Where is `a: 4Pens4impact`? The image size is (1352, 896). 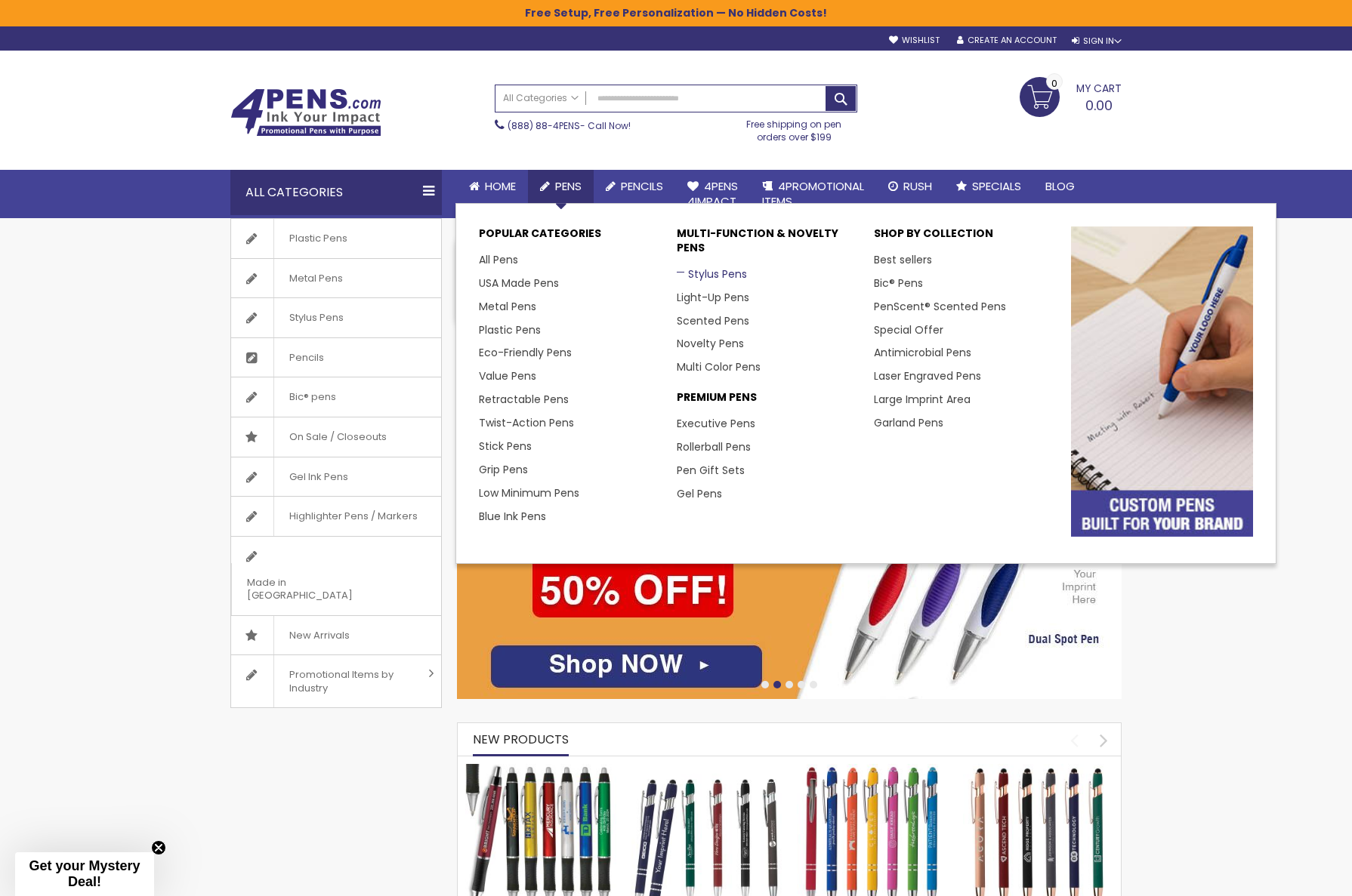
a: 4Pens4impact is located at coordinates (712, 194).